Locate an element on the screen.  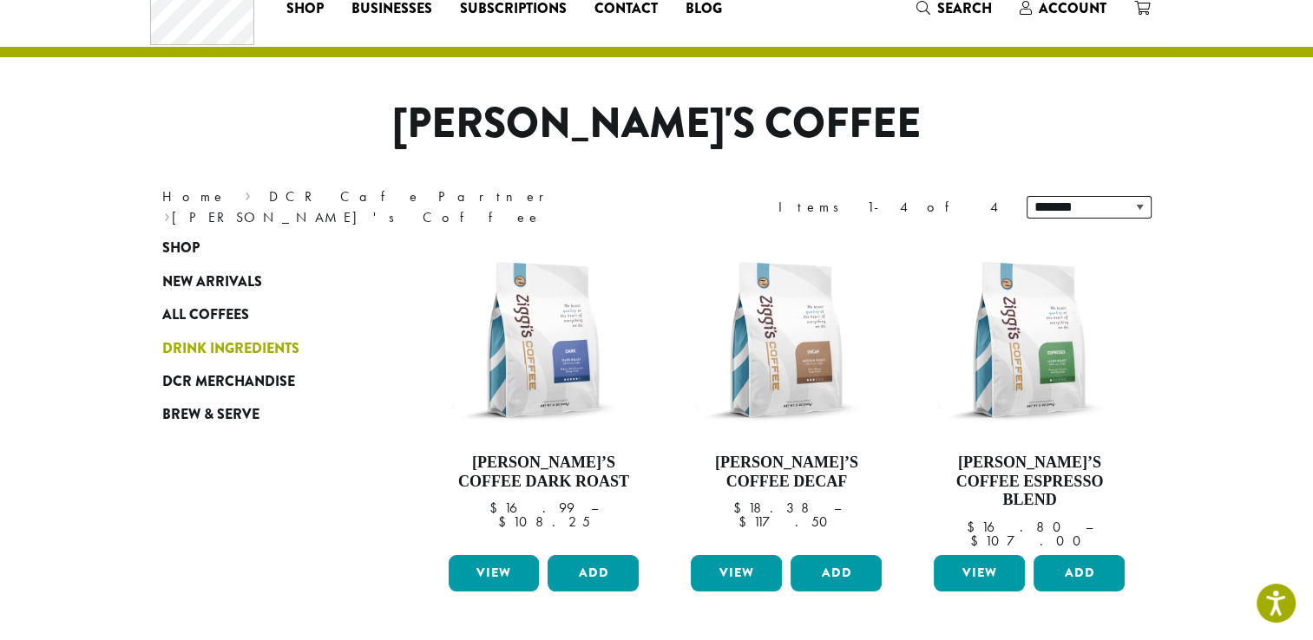
bdi: 108.25 is located at coordinates (543, 521).